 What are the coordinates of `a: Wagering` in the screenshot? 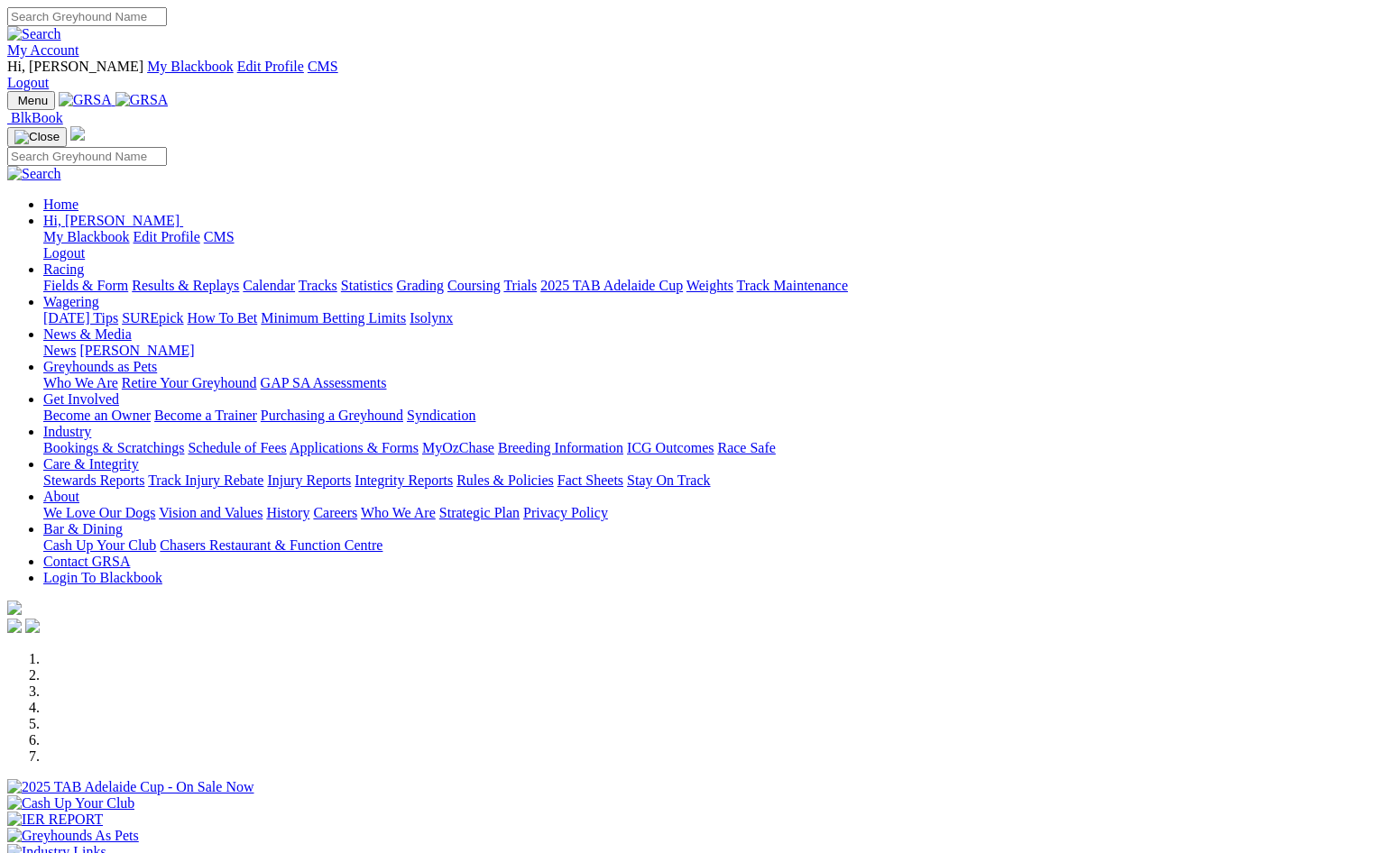 It's located at (72, 301).